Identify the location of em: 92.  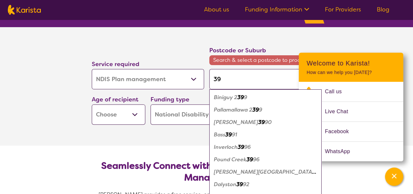
(246, 184).